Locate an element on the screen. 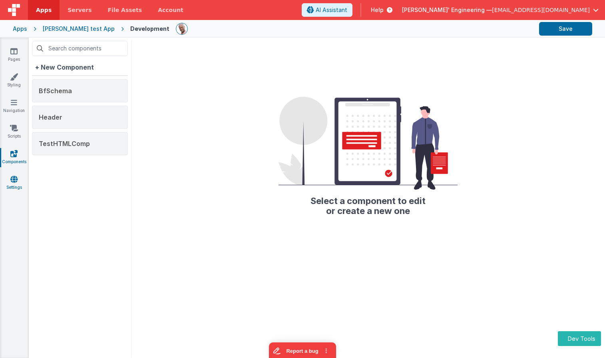  input: Search components is located at coordinates (80, 48).